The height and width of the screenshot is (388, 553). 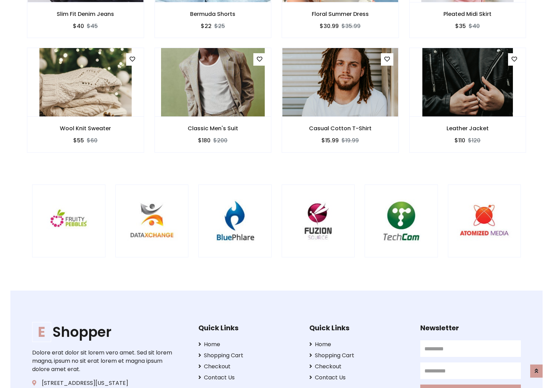 What do you see at coordinates (471, 328) in the screenshot?
I see `h5: Newsletter` at bounding box center [471, 328].